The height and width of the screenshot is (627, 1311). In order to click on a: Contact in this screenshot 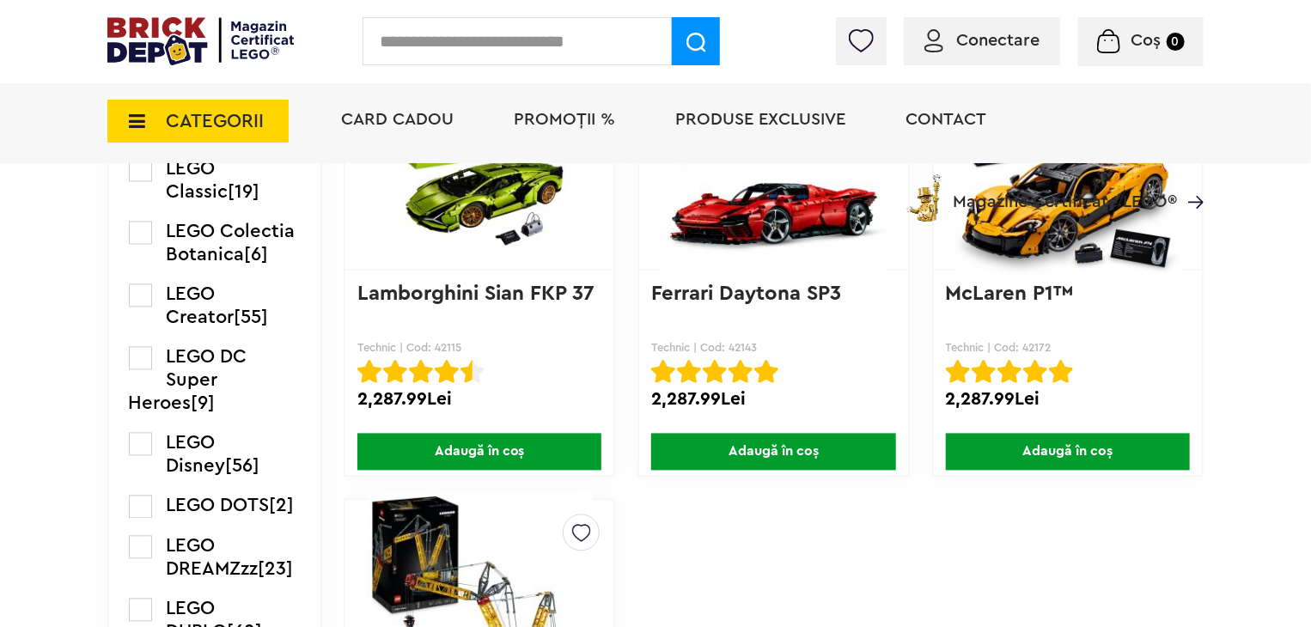, I will do `click(946, 119)`.